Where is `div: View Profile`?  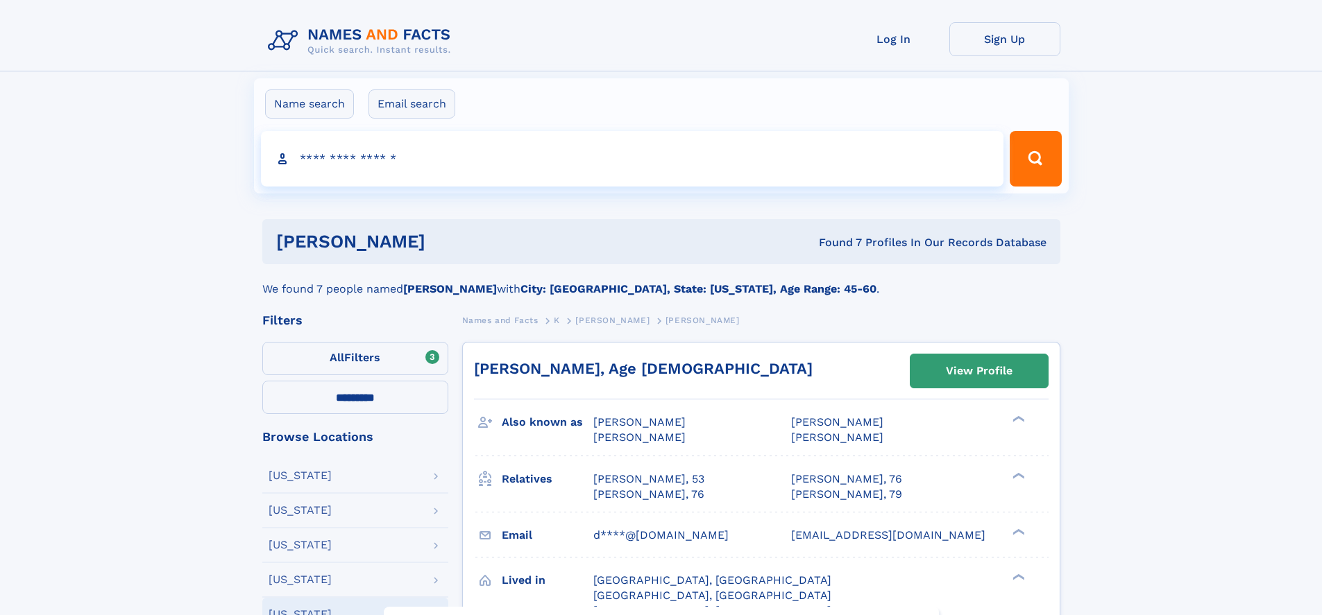
div: View Profile is located at coordinates (979, 371).